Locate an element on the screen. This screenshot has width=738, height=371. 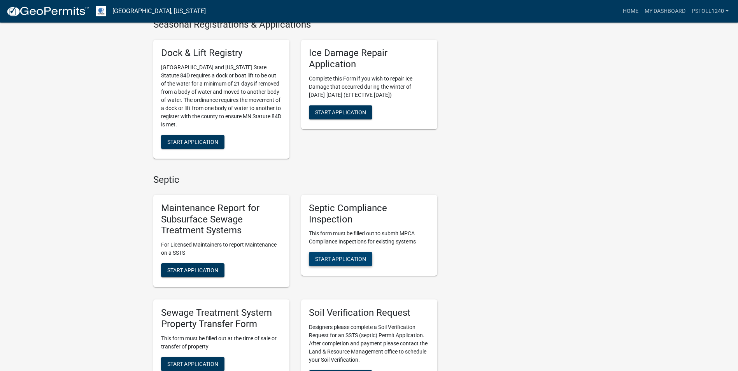
a: My Dashboard is located at coordinates (664, 11).